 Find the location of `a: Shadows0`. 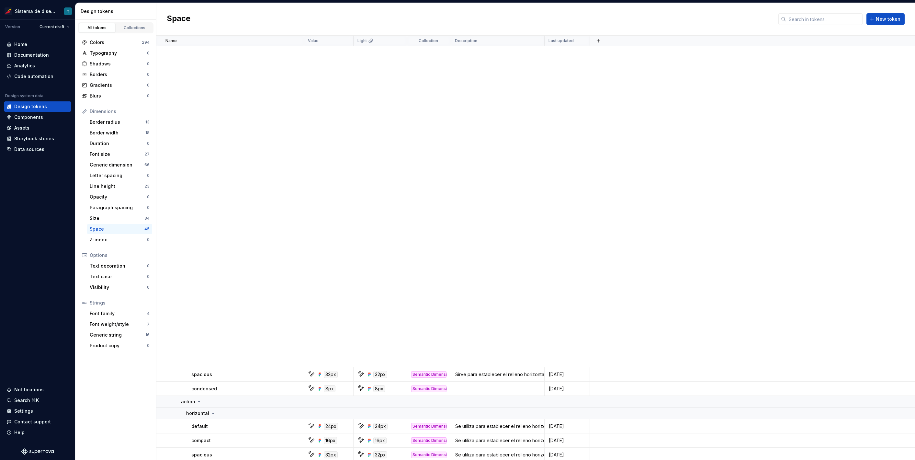

a: Shadows0 is located at coordinates (116, 64).